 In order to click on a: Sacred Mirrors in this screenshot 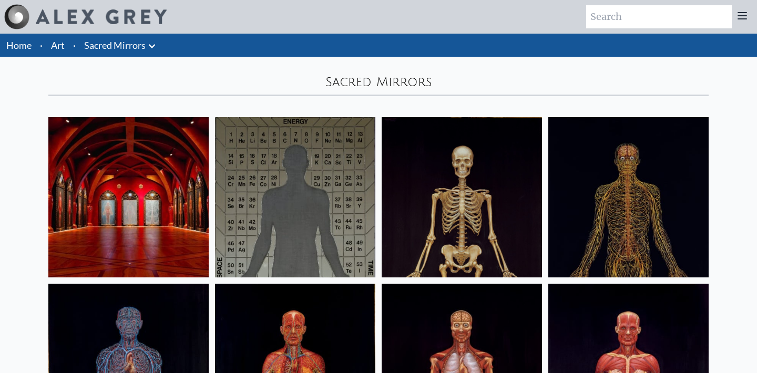, I will do `click(115, 45)`.